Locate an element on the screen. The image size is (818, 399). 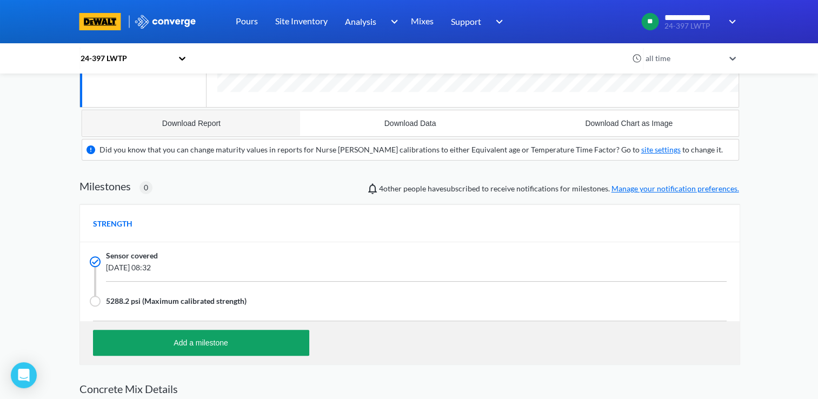
span: Analysis is located at coordinates (360, 21).